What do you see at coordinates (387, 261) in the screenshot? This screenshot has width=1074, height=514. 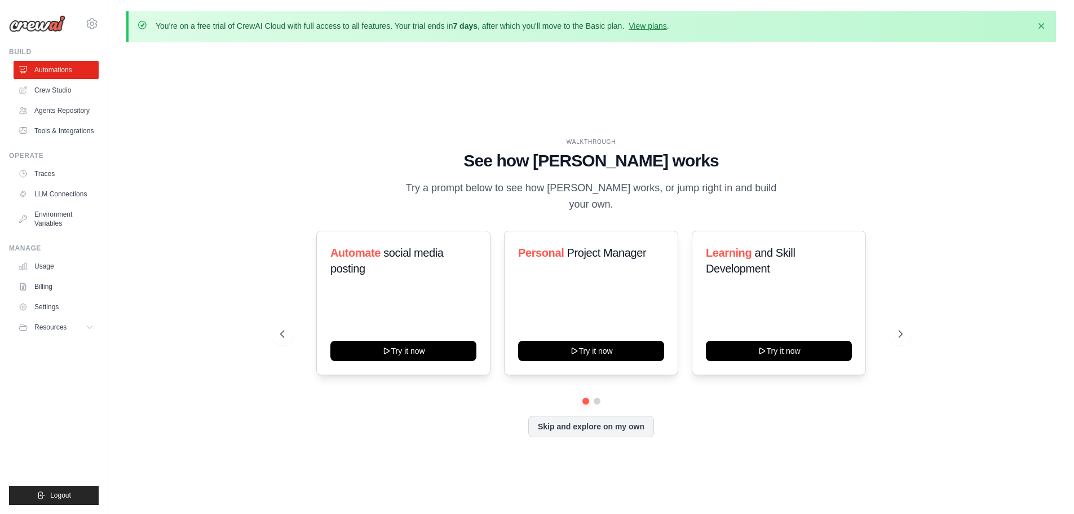 I see `span: social media posting` at bounding box center [387, 261].